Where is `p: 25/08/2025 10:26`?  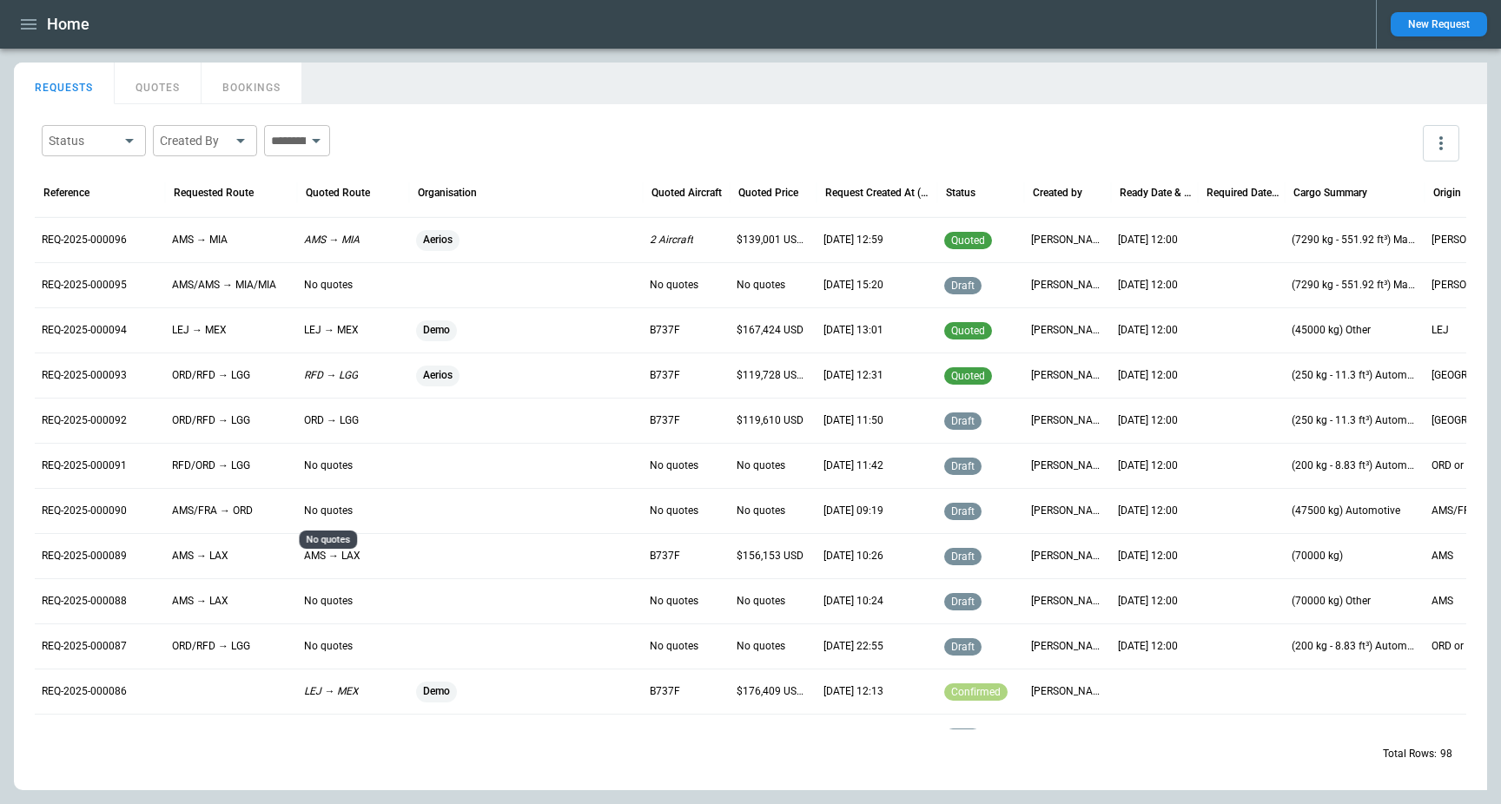 p: 25/08/2025 10:26 is located at coordinates (853, 556).